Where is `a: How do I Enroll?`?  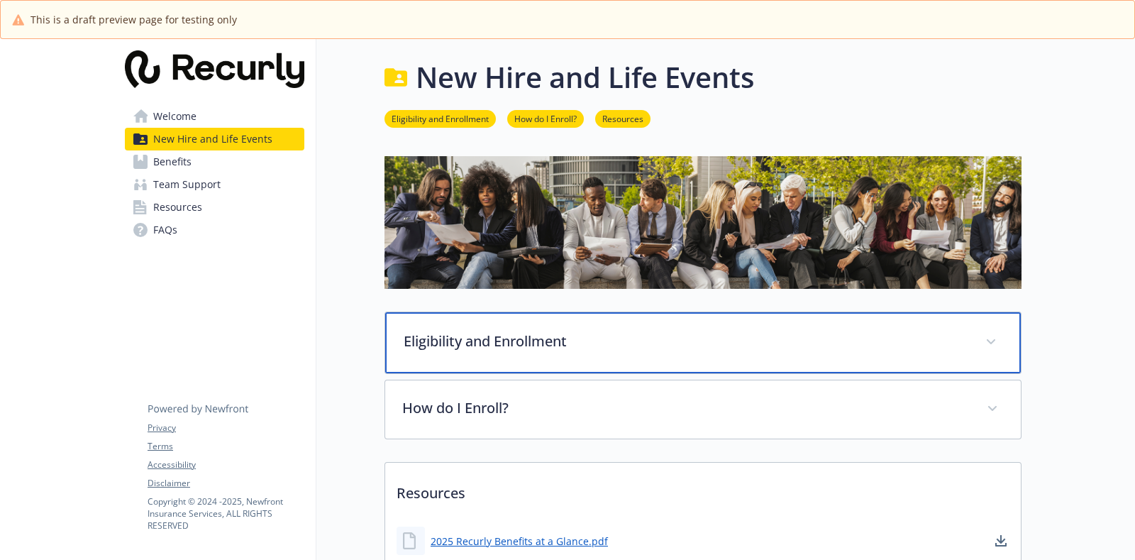
a: How do I Enroll? is located at coordinates (545, 118).